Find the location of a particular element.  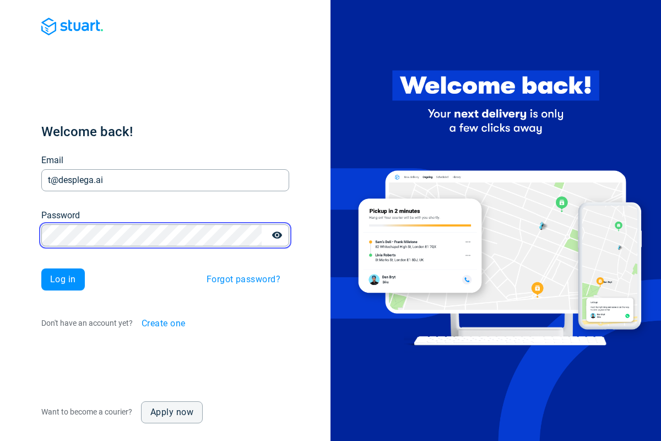

span: Apply now is located at coordinates (172, 412).